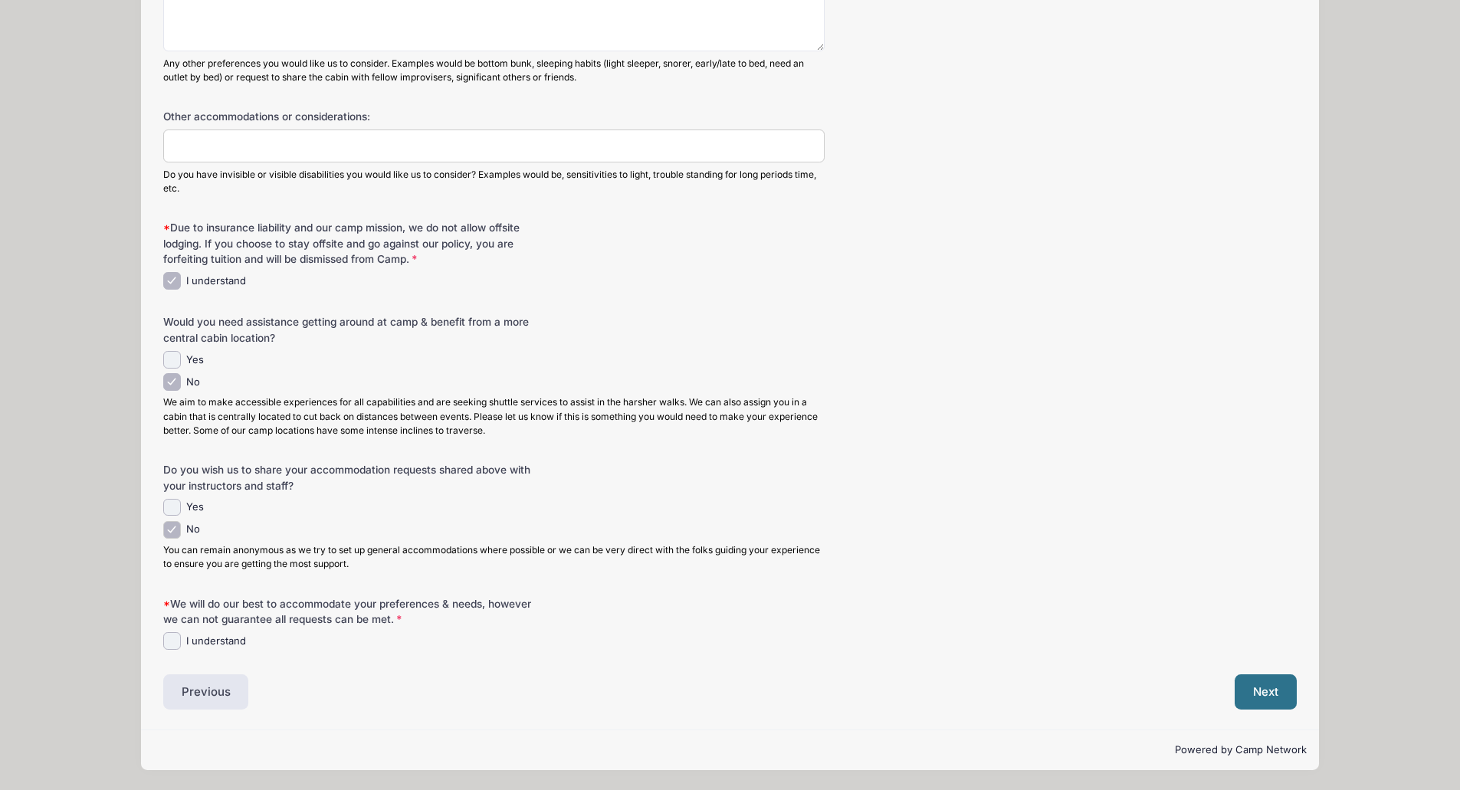  Describe the element at coordinates (352, 330) in the screenshot. I see `label: Would you need assistance getting around at camp & benefit from a more central cabin location?` at that location.